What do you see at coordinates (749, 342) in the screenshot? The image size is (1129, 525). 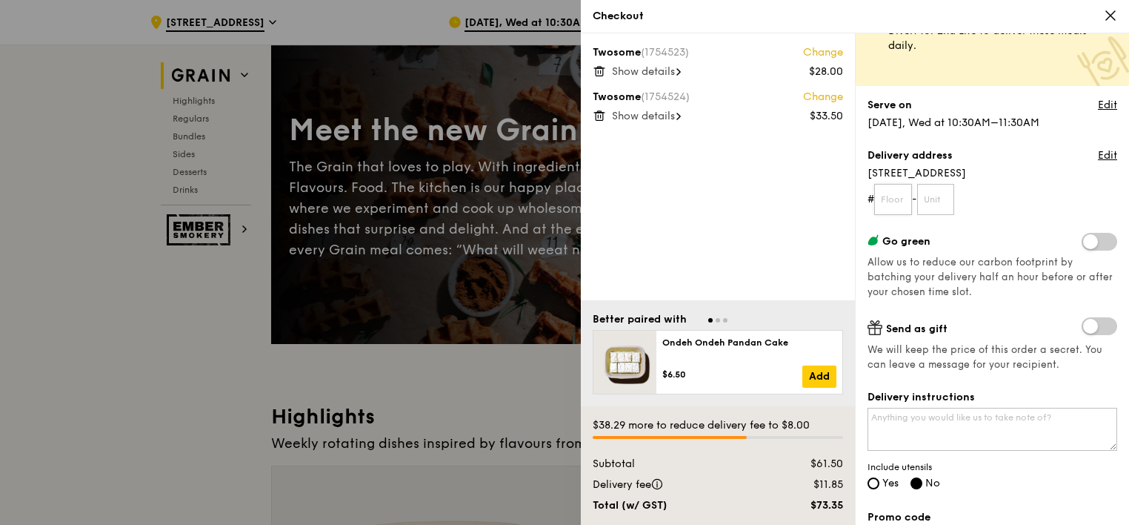 I see `div: Ondeh Ondeh Pandan Cake` at bounding box center [749, 342].